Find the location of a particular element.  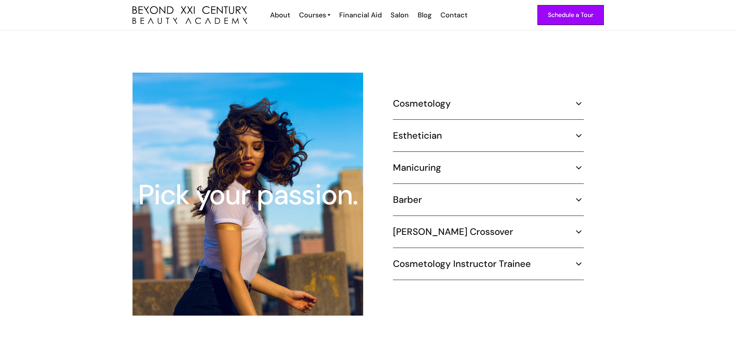

div: Contact is located at coordinates (454, 15).